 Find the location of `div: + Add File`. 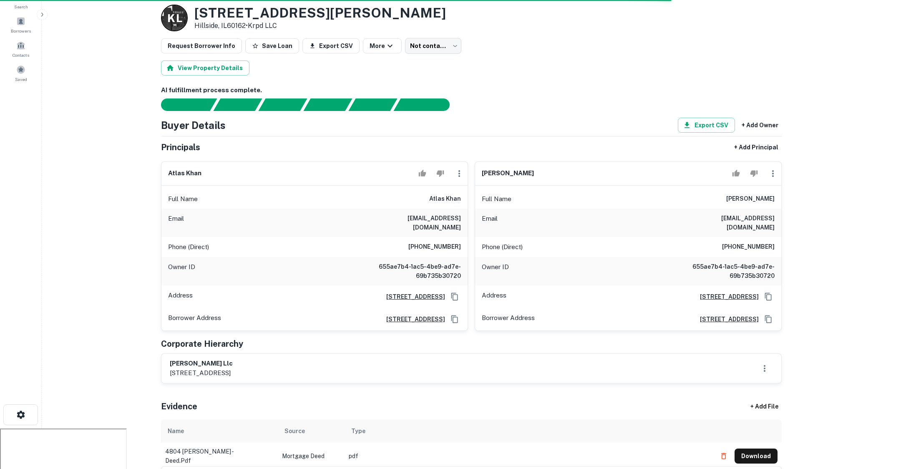

div: + Add File is located at coordinates (764, 407).